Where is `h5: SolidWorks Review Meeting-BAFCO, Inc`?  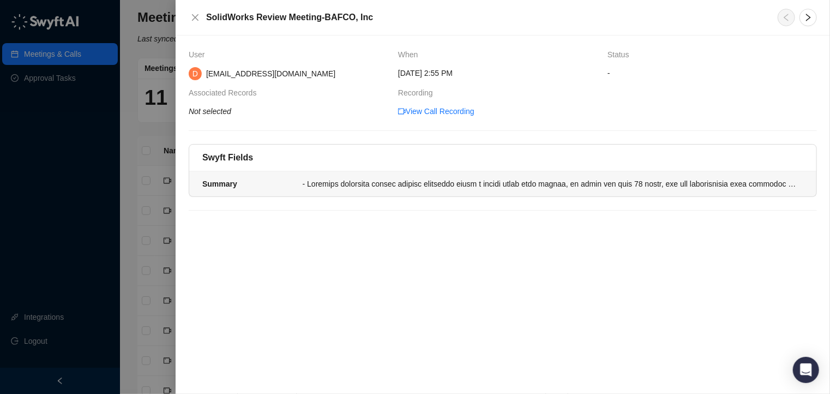 h5: SolidWorks Review Meeting-BAFCO, Inc is located at coordinates (485, 17).